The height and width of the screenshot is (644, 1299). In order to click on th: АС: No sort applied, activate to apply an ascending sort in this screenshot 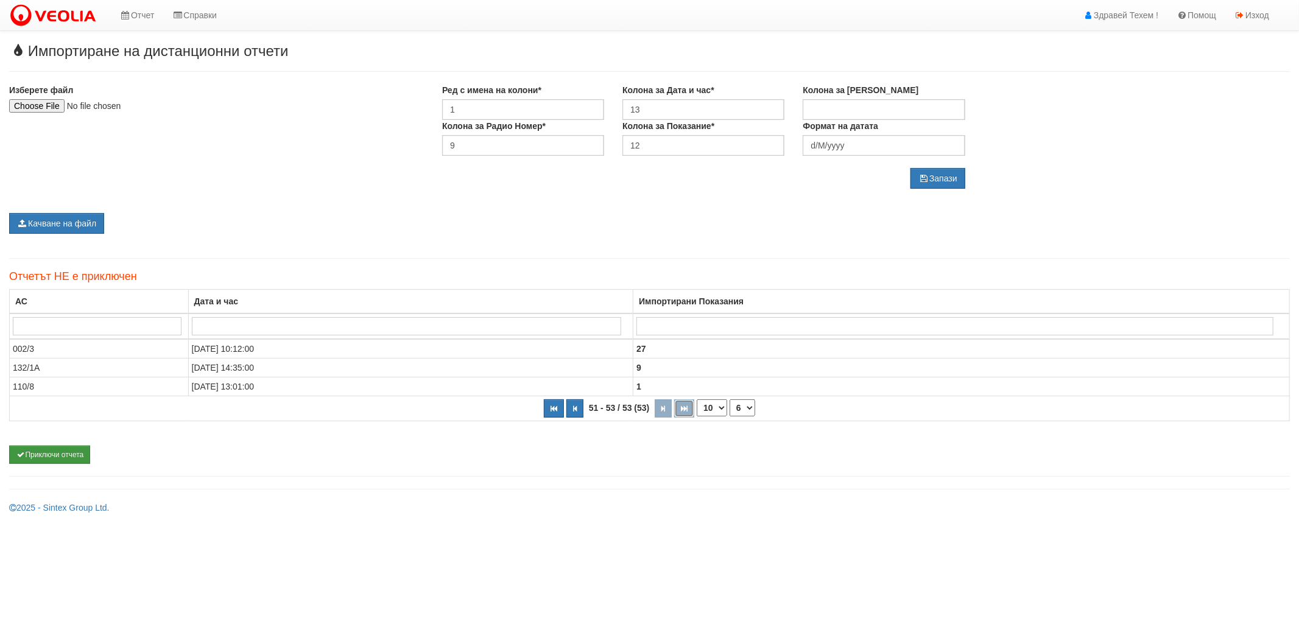, I will do `click(99, 302)`.